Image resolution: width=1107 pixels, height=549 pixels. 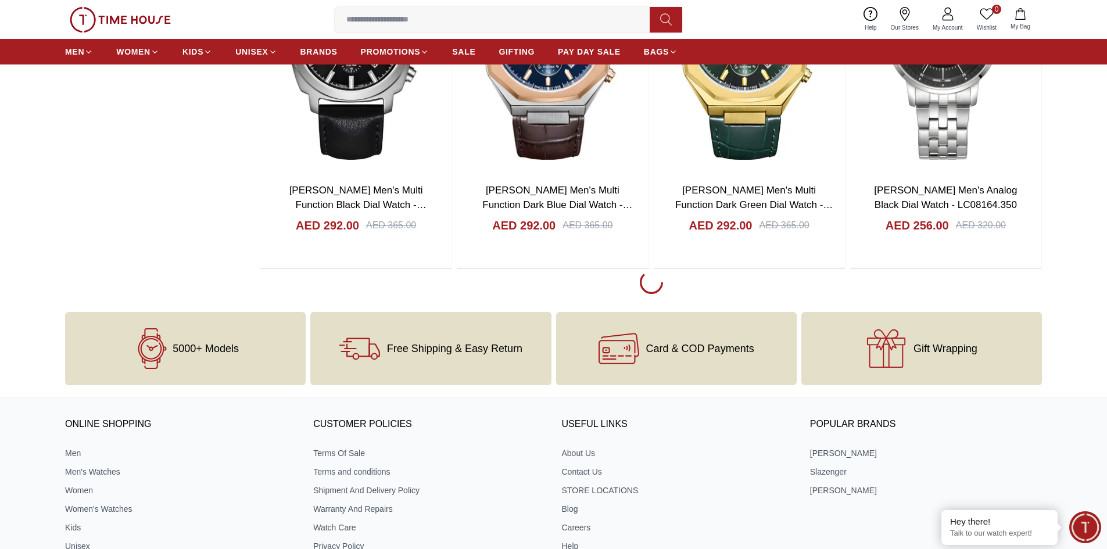 I want to click on a: WOMEN, so click(x=138, y=52).